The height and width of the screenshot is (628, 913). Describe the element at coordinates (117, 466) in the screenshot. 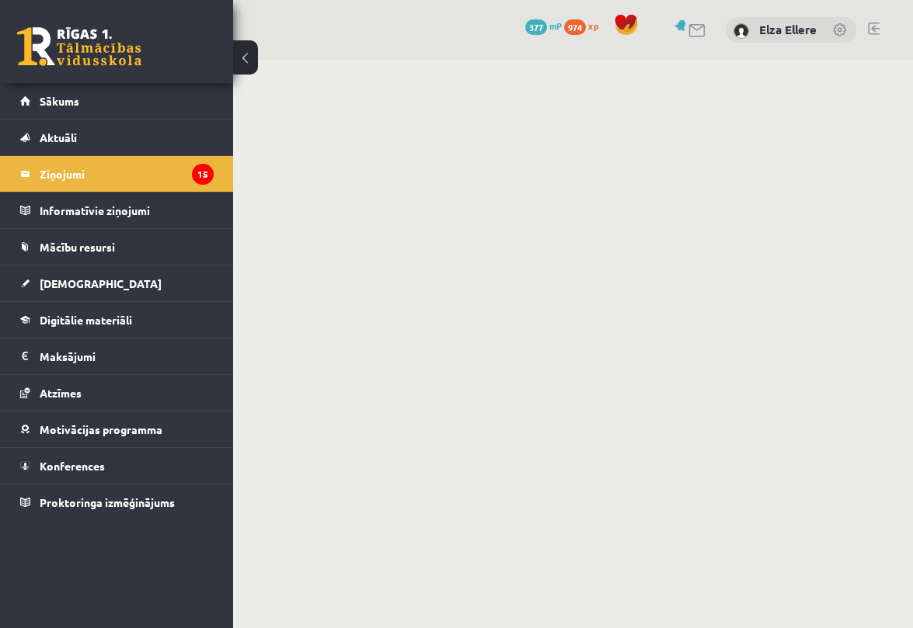

I see `a: Konferences` at that location.